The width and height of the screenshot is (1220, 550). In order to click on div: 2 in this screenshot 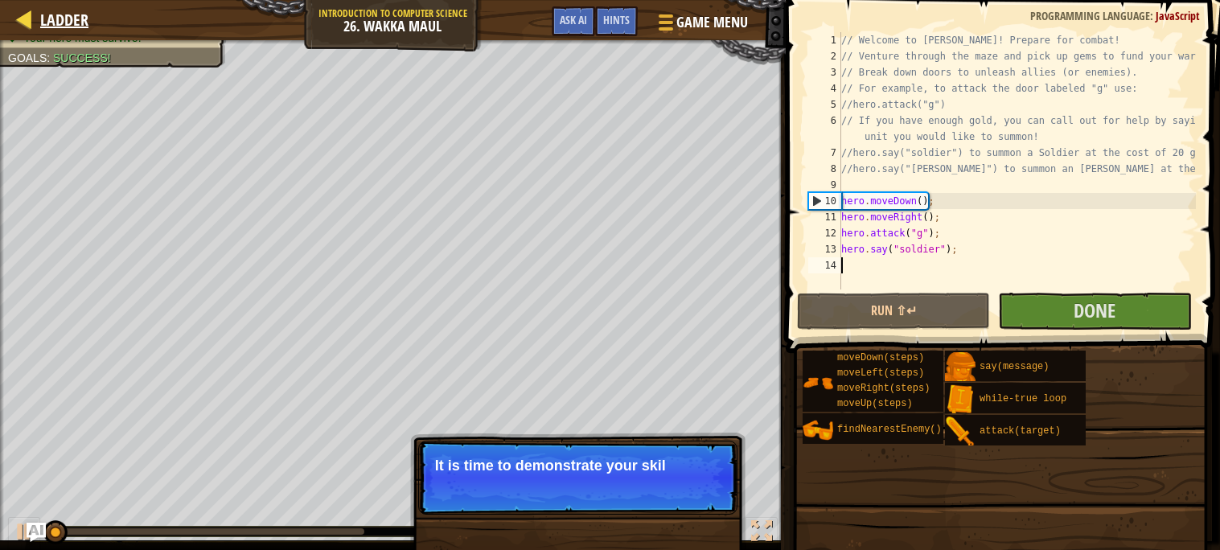, I will do `click(824, 56)`.